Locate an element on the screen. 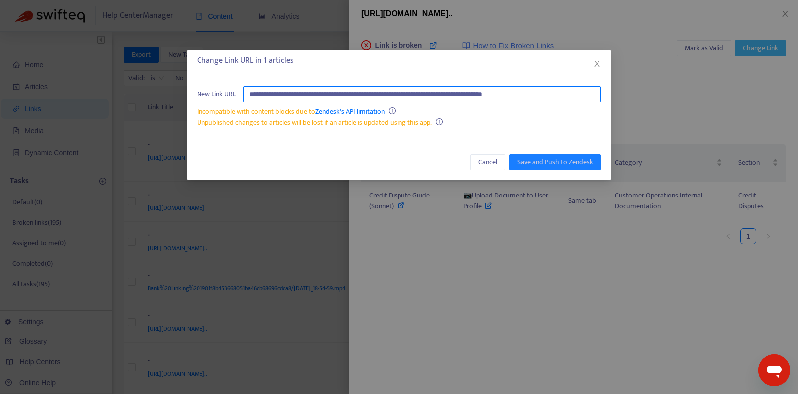  span: close is located at coordinates (597, 64).